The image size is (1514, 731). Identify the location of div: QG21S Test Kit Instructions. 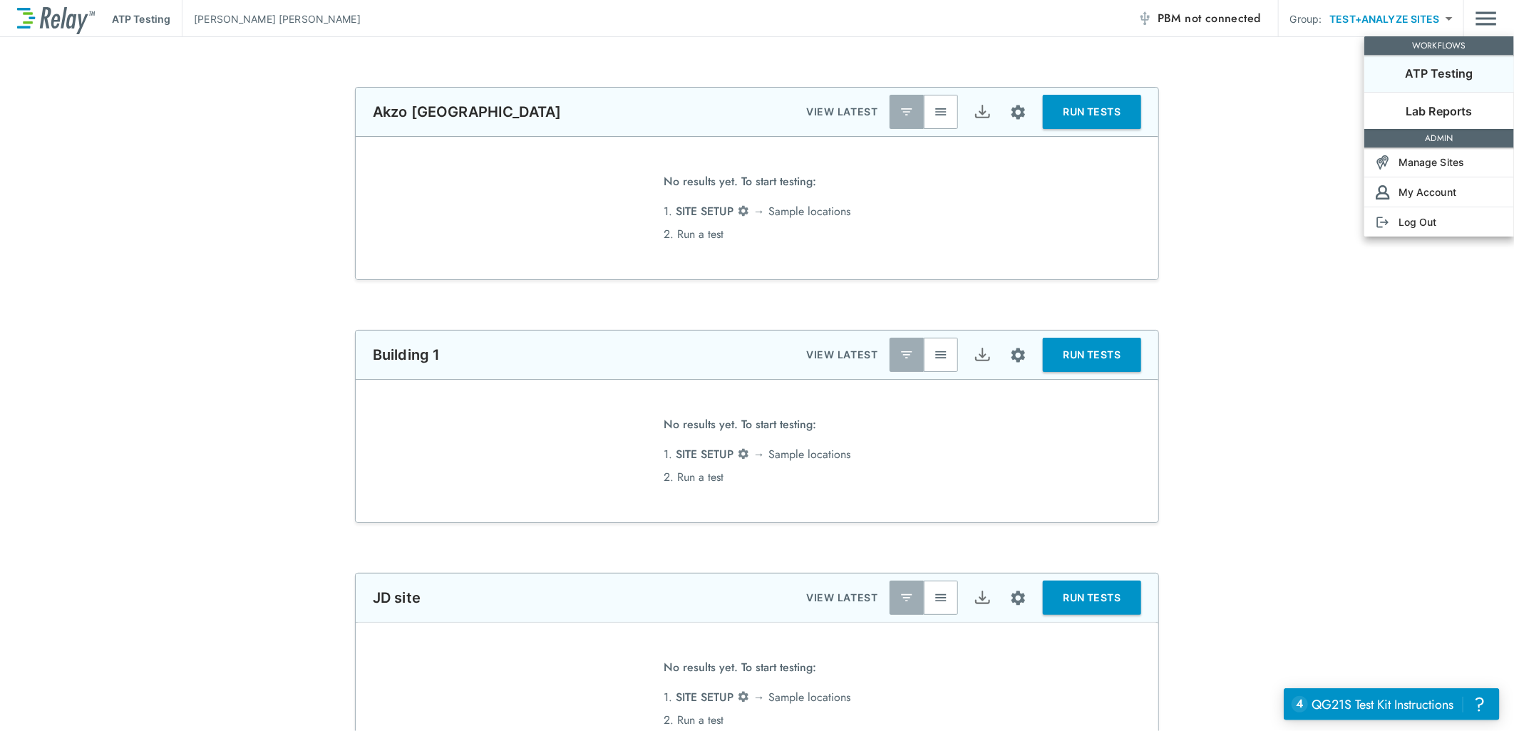
(99, 16).